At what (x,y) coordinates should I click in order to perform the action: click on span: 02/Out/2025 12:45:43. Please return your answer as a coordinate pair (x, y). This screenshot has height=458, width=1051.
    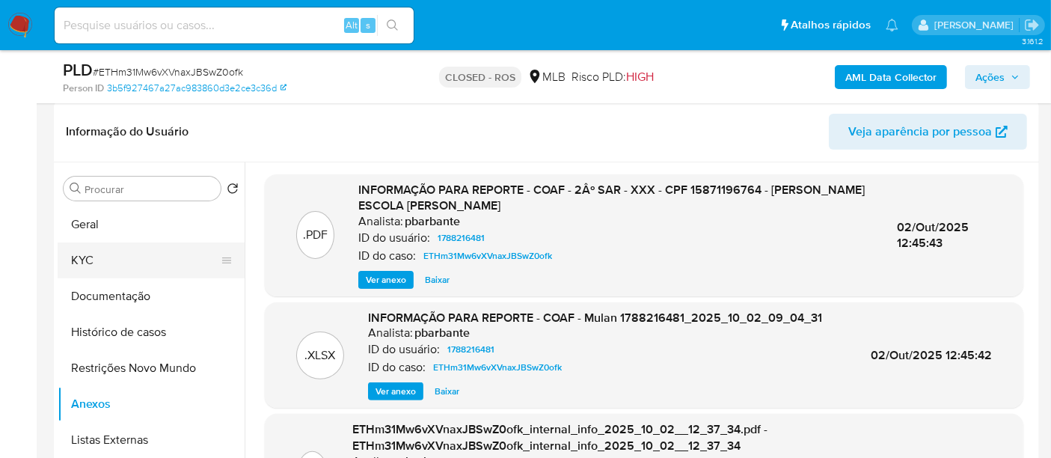
    Looking at the image, I should click on (933, 235).